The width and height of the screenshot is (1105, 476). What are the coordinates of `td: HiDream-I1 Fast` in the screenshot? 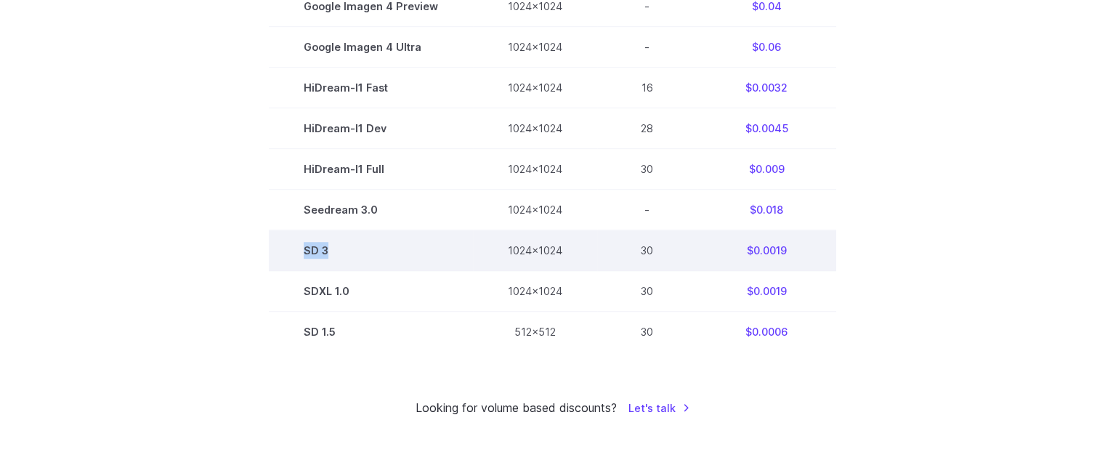 It's located at (370, 88).